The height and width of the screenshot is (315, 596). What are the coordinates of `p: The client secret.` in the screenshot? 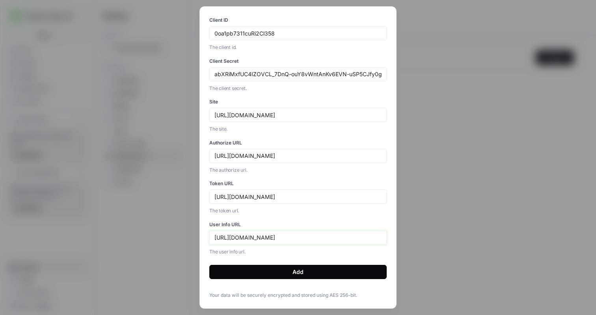 It's located at (298, 88).